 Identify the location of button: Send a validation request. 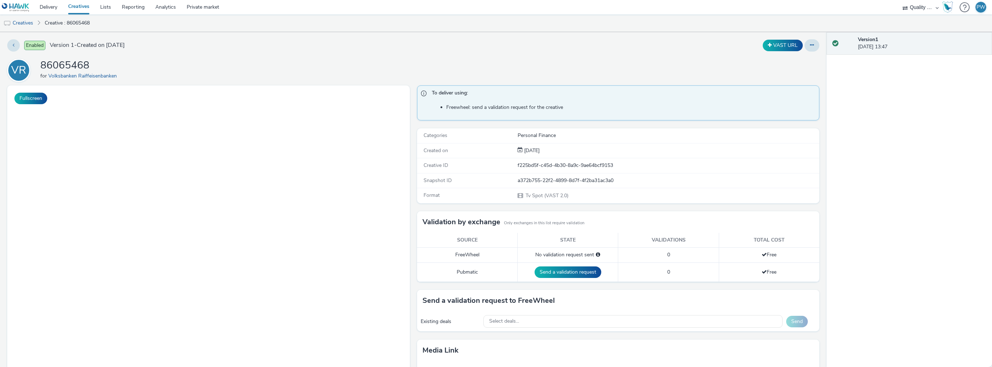
(568, 272).